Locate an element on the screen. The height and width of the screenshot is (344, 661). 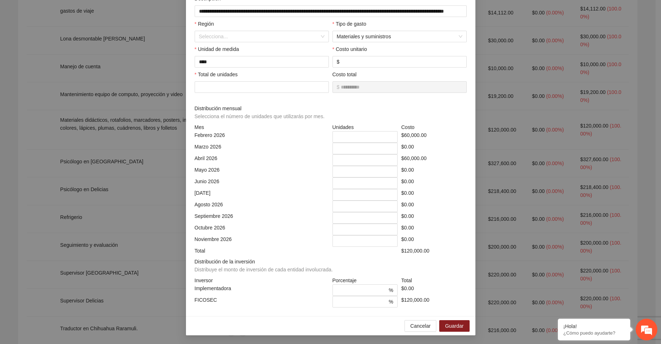
p: ¿Cómo puedo ayudarte? is located at coordinates (594, 333).